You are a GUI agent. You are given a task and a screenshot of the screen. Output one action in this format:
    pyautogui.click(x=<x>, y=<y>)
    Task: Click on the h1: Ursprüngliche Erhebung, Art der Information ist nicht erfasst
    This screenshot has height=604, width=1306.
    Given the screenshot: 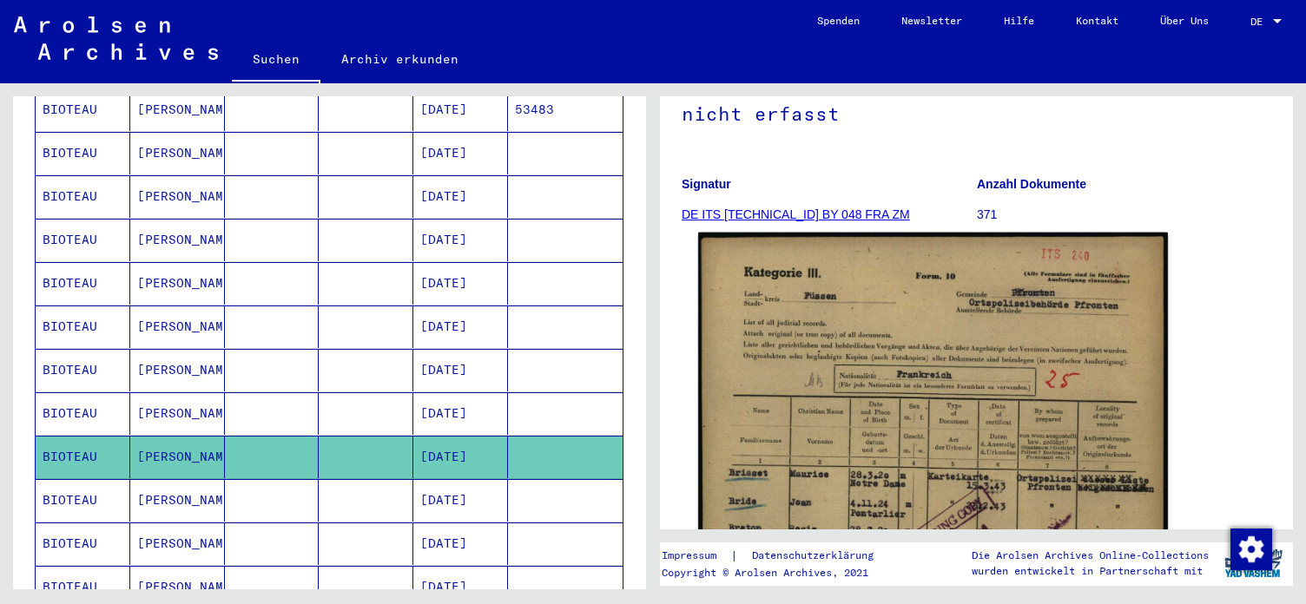 What is the action you would take?
    pyautogui.click(x=976, y=97)
    